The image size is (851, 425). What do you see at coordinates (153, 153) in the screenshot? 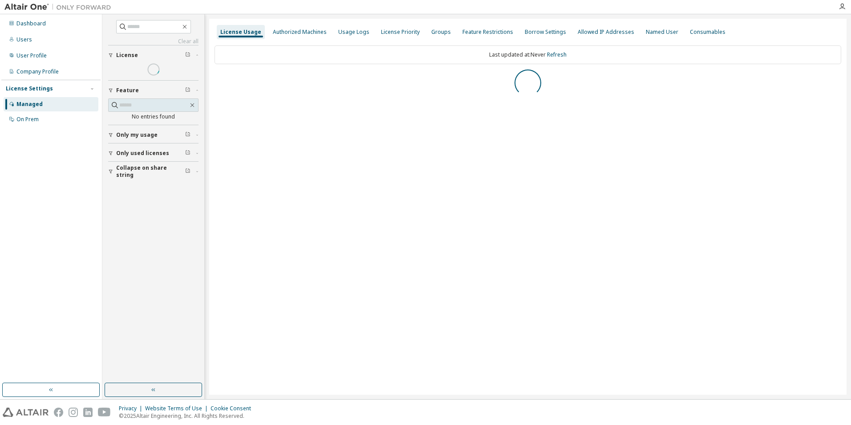
I see `button: Only used licenses` at bounding box center [153, 153].